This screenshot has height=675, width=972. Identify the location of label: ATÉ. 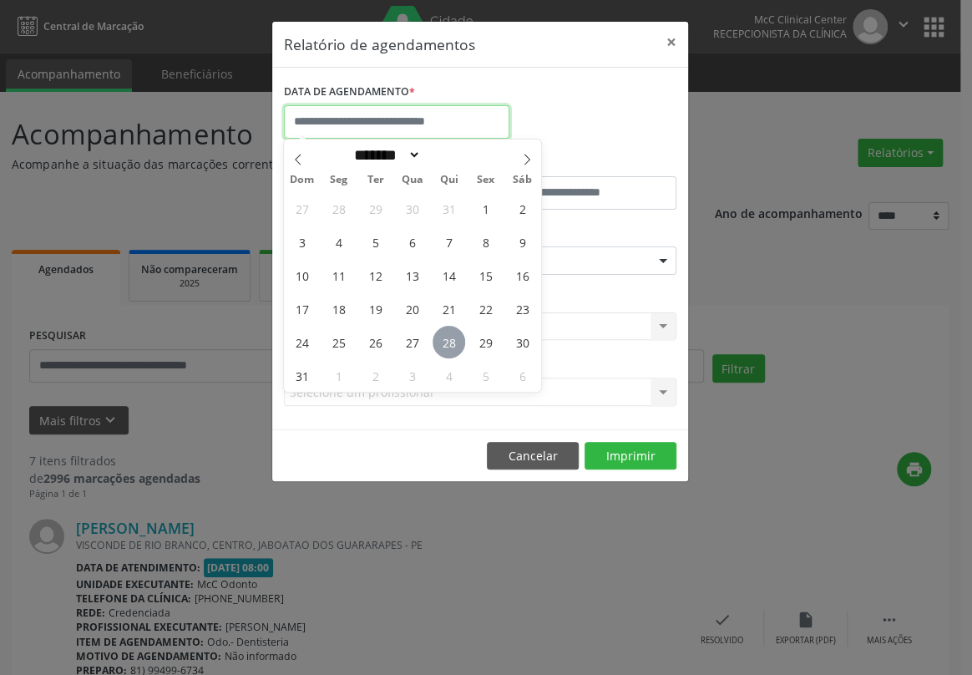
(580, 163).